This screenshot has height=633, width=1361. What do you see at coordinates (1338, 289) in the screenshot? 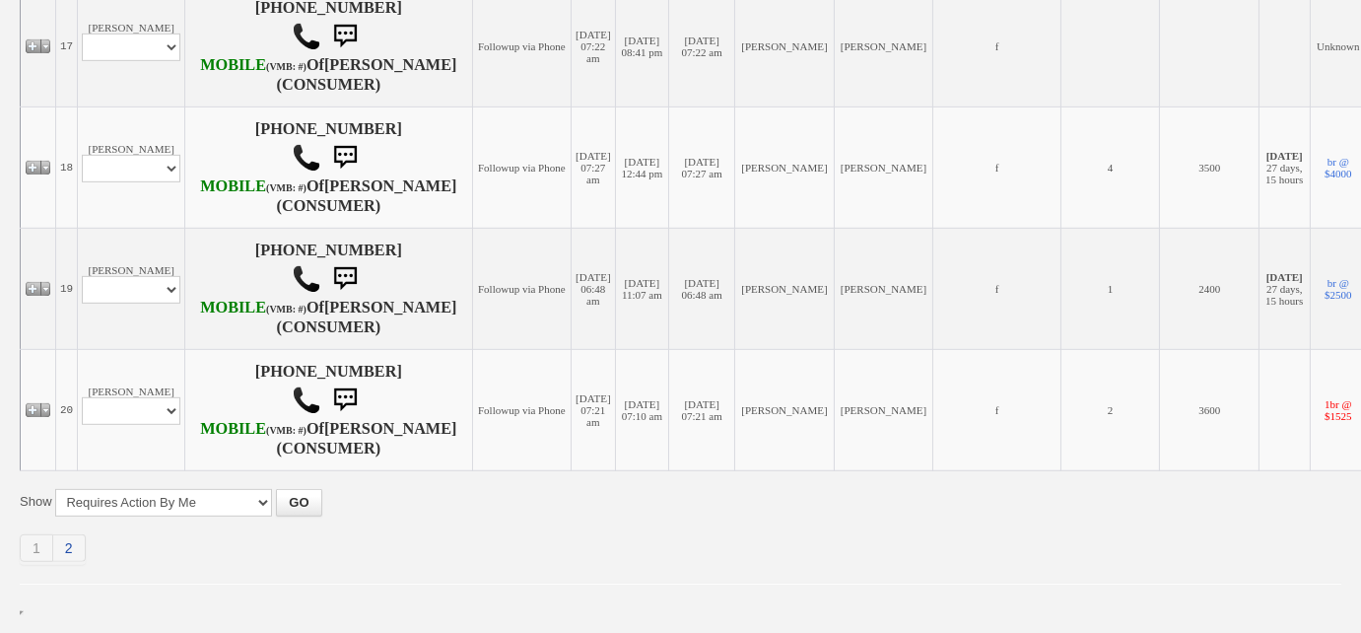
I see `a: br @ $2500` at bounding box center [1338, 289].